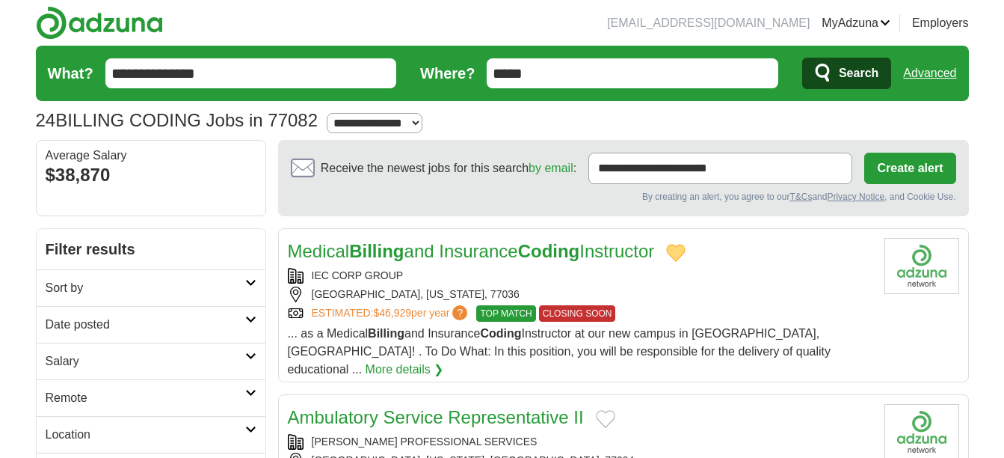  I want to click on a: Ambulatory Service Representative II, so click(436, 417).